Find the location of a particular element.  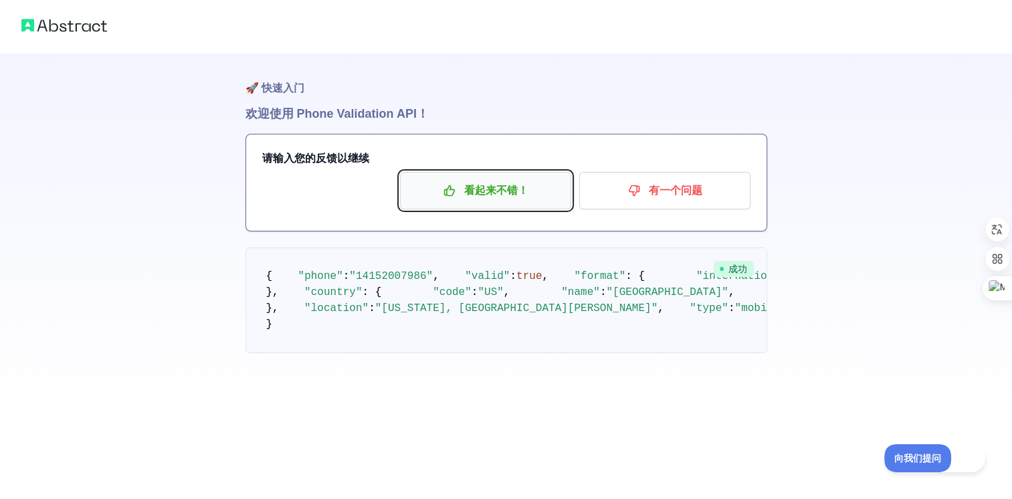

font: 有一个问题 is located at coordinates (675, 191).